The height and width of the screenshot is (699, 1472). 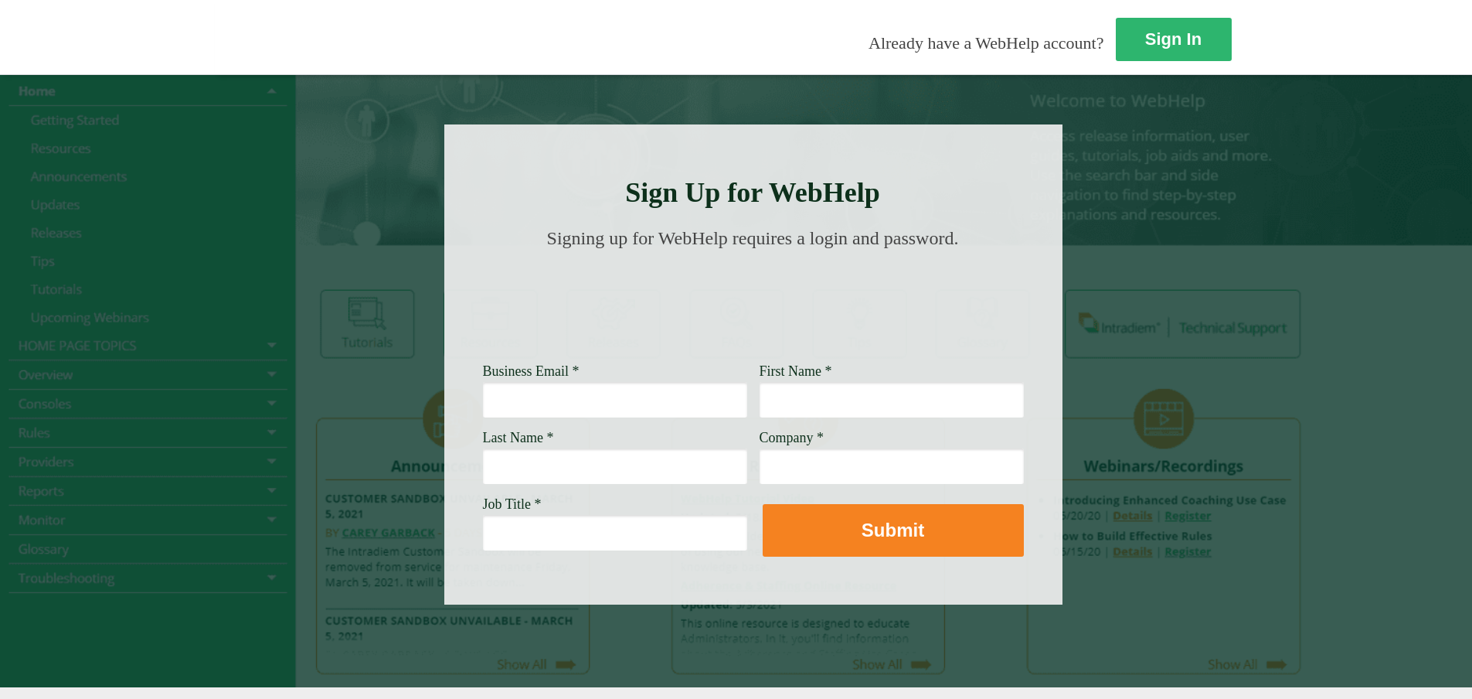 I want to click on span: Already have a WebHelp account?, so click(x=986, y=42).